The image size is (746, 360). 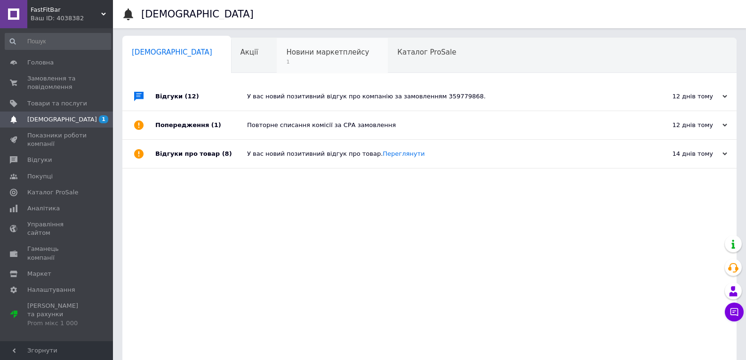 What do you see at coordinates (192, 96) in the screenshot?
I see `span: (12)` at bounding box center [192, 96].